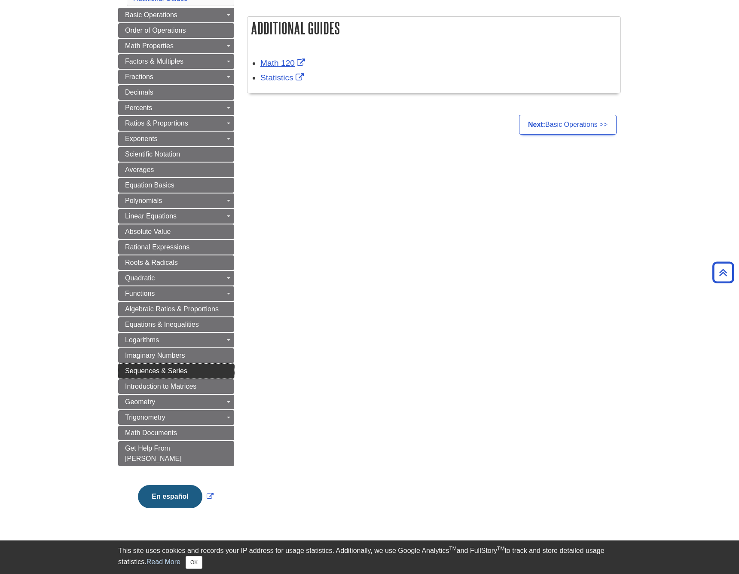  What do you see at coordinates (145, 417) in the screenshot?
I see `span: Trigonometry` at bounding box center [145, 417].